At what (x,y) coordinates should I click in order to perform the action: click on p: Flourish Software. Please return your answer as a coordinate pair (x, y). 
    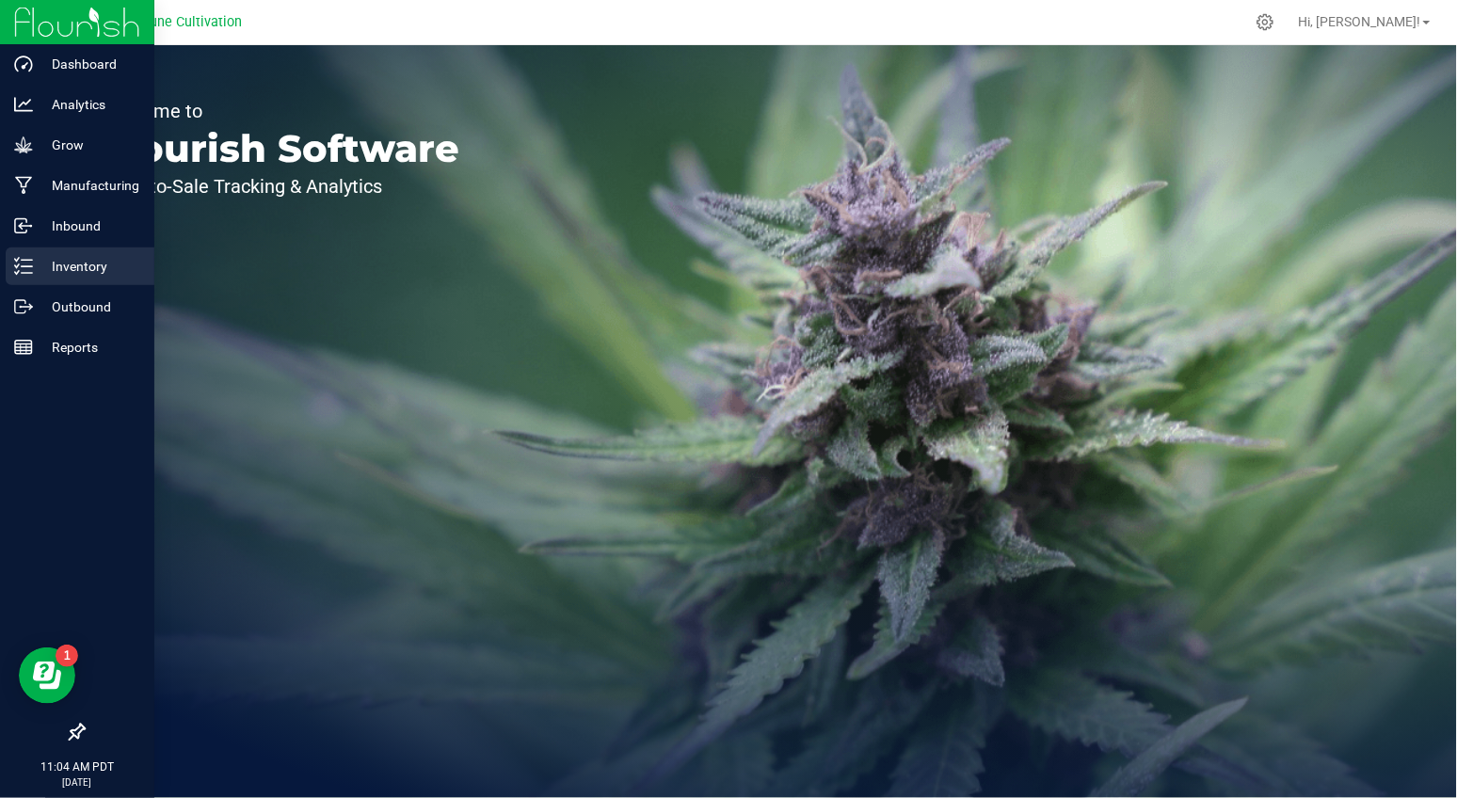
    Looking at the image, I should click on (281, 149).